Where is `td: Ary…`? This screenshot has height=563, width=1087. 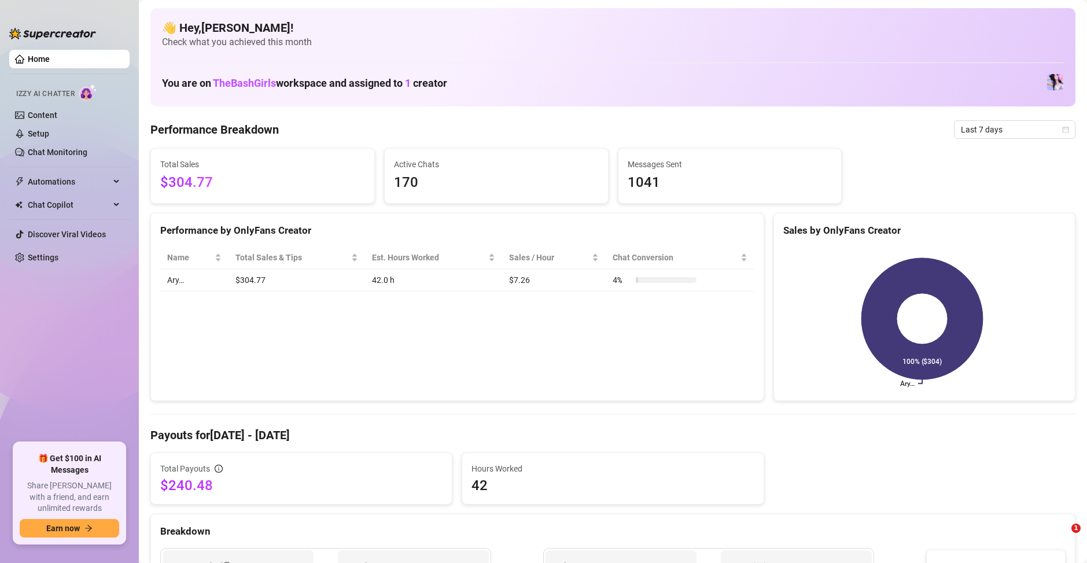
td: Ary… is located at coordinates (194, 280).